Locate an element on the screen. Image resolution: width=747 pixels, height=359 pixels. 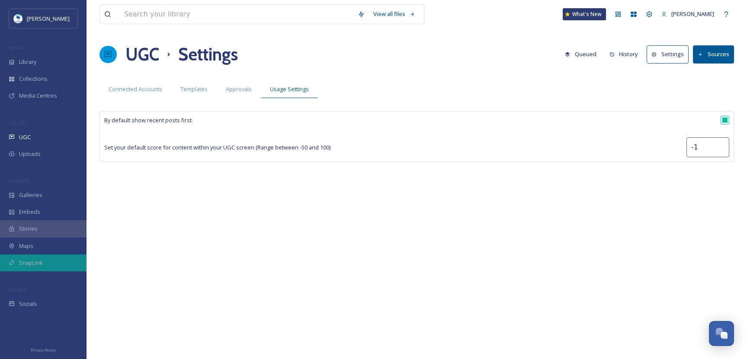
span: WIDGETS is located at coordinates (19, 181).